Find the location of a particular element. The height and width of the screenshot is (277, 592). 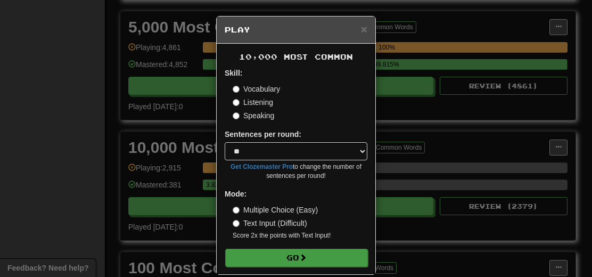

label: Speaking is located at coordinates (254, 116).